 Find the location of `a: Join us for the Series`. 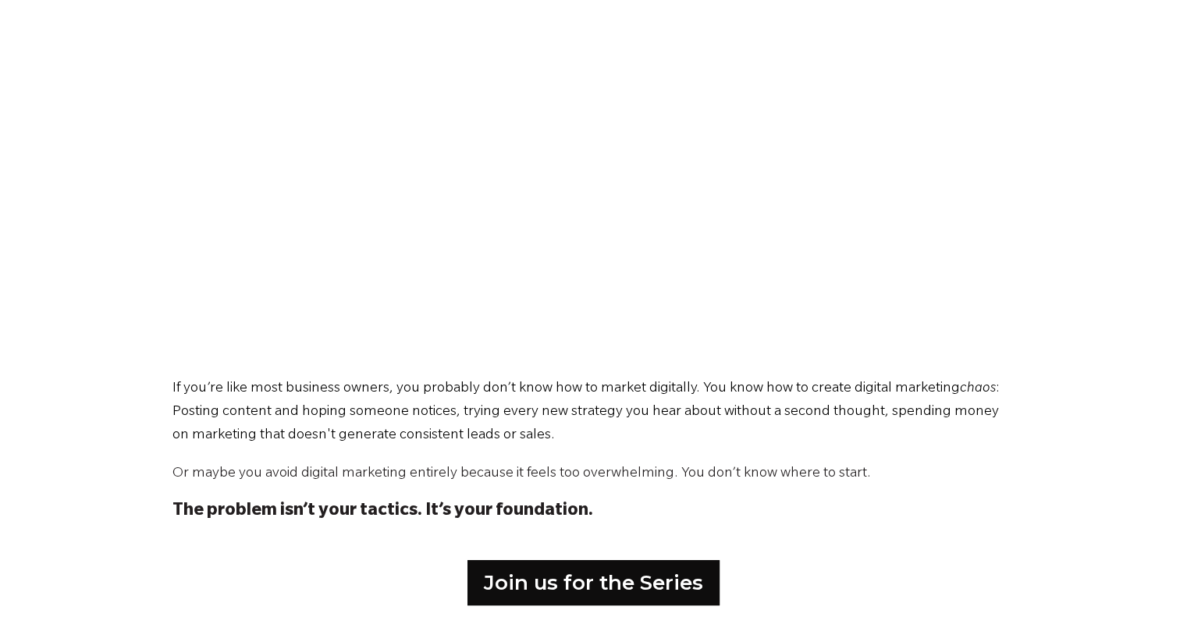

a: Join us for the Series is located at coordinates (593, 583).